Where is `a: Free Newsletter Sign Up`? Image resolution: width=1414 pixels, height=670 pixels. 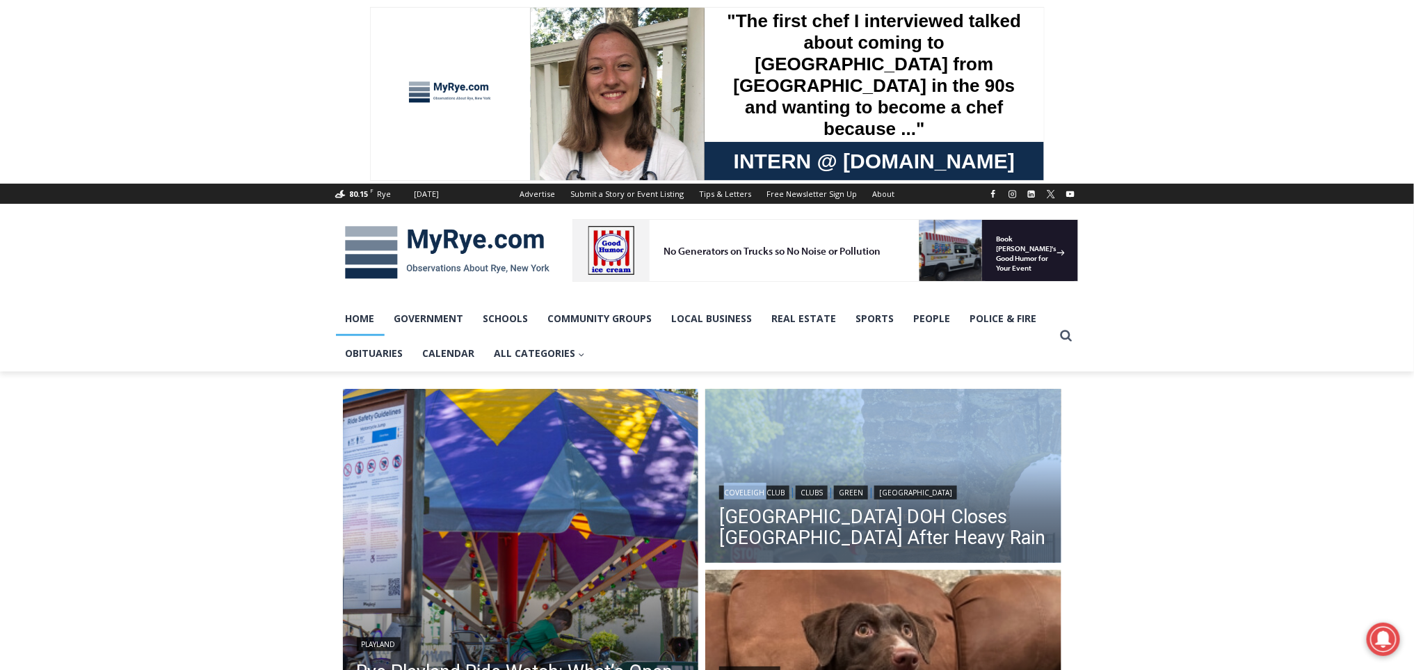
a: Free Newsletter Sign Up is located at coordinates (811, 193).